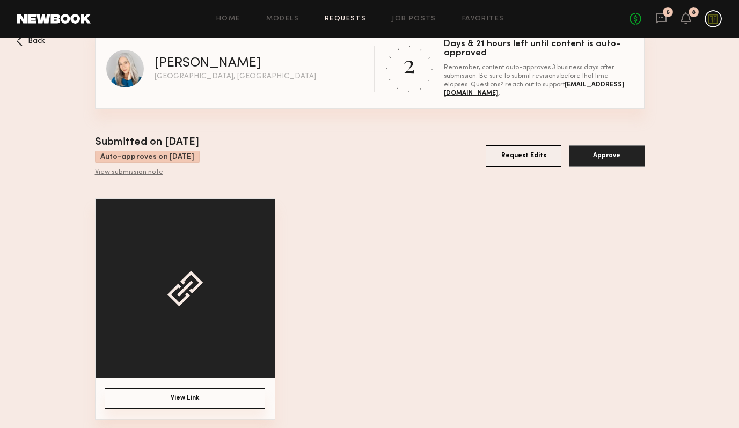  I want to click on button: View Link, so click(185, 398).